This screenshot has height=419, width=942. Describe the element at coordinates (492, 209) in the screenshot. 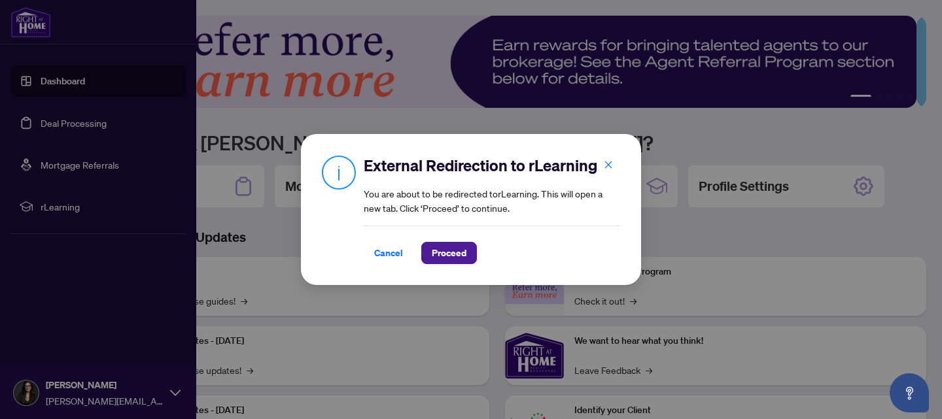

I see `div: You are about to be redirected to rLearning . This will open a new tab. Click ‘Proceed’ to continue.` at that location.